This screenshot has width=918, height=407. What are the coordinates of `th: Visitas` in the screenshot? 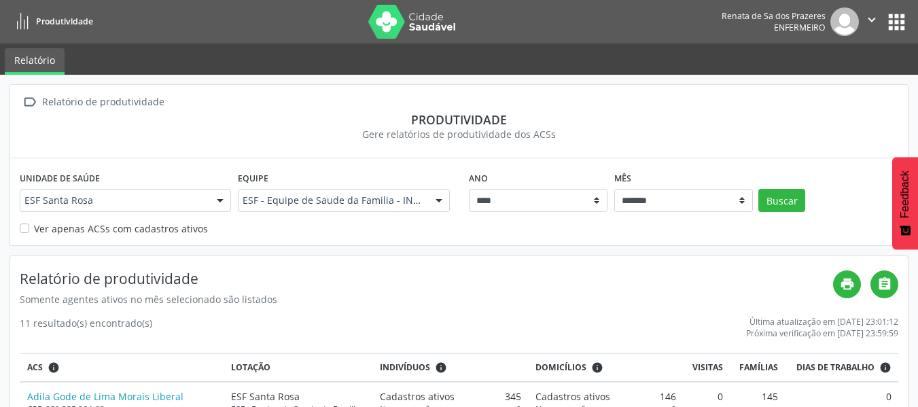 It's located at (707, 368).